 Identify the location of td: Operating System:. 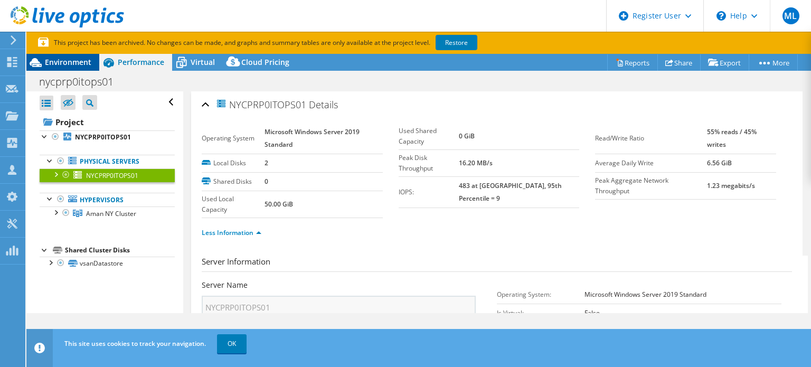
(541, 294).